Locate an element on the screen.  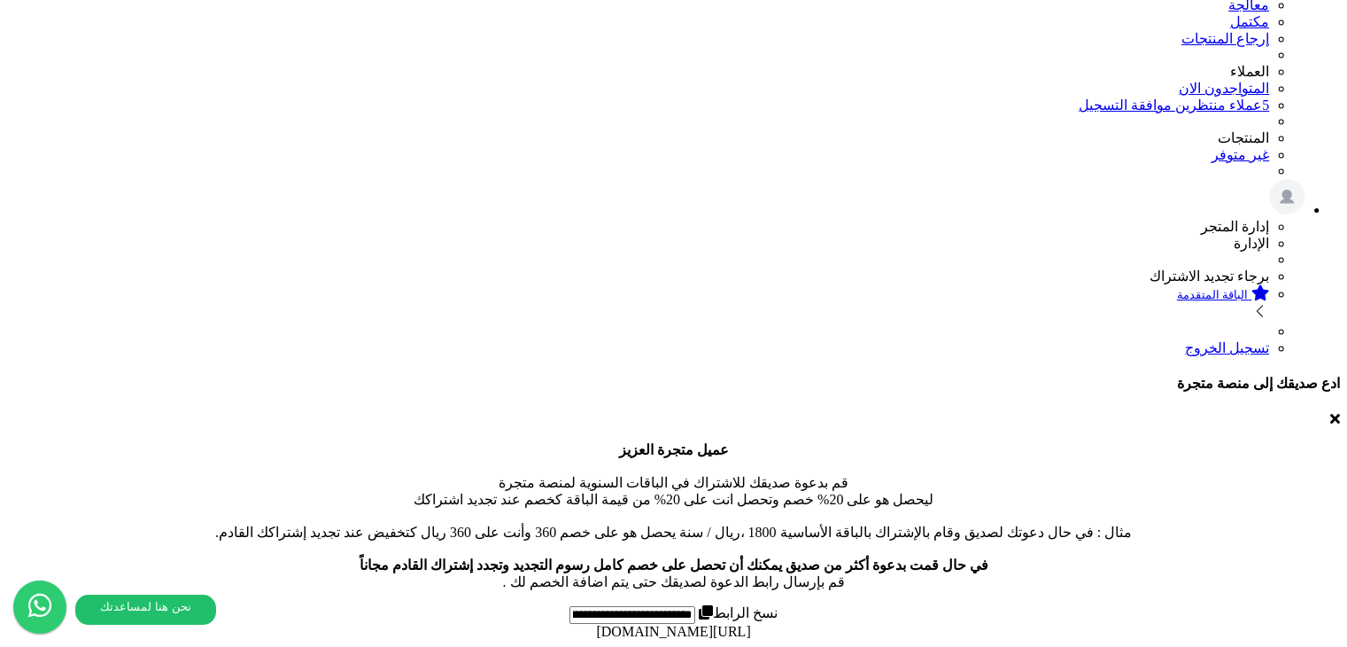
h4: ادع صديقك إلى منصة متجرة is located at coordinates (673, 383).